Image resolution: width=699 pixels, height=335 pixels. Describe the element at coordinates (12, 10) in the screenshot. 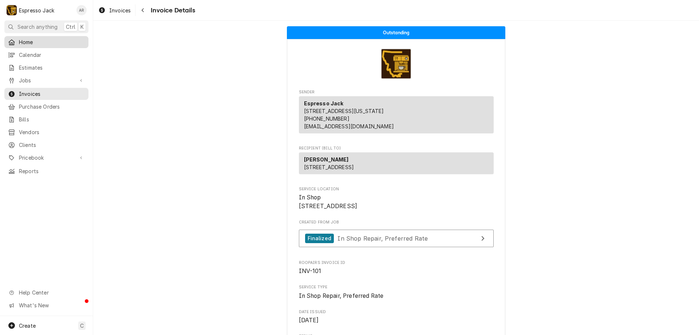

I see `div: Espresso Jack's Avatar` at that location.